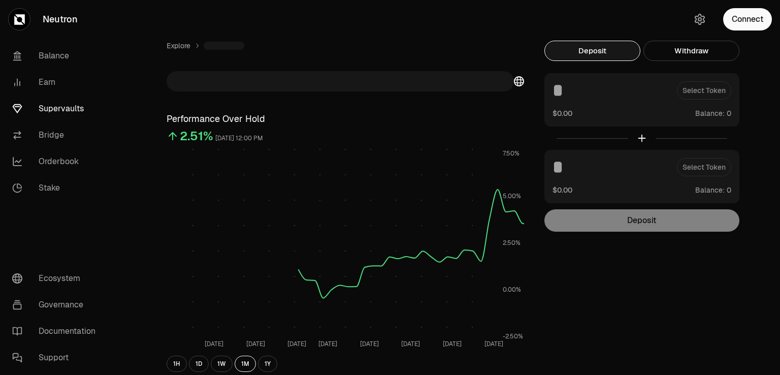 The image size is (780, 375). I want to click on a: Balance, so click(57, 56).